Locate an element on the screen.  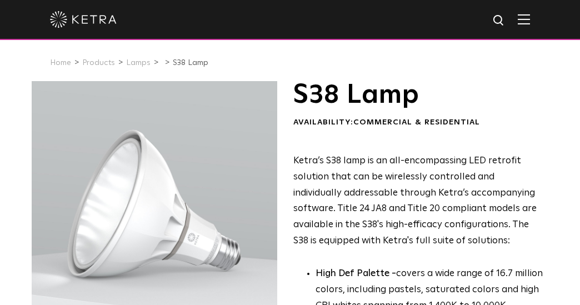
img: search icon is located at coordinates (499, 21).